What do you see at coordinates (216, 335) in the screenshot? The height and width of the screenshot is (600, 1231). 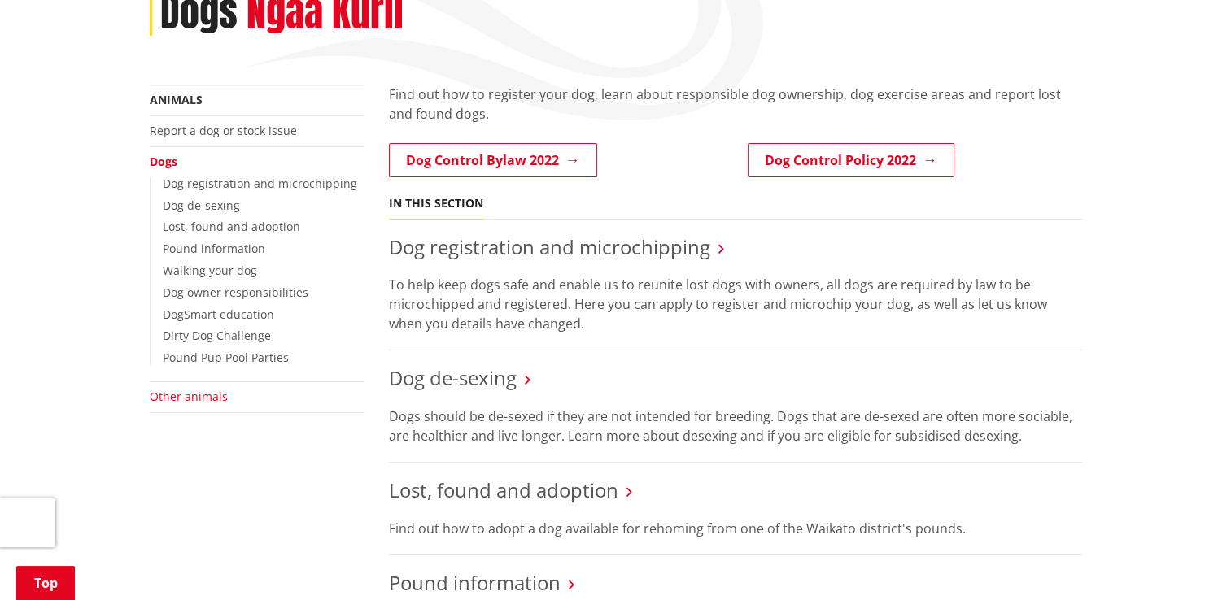 I see `a: Dirty Dog Challenge` at bounding box center [216, 335].